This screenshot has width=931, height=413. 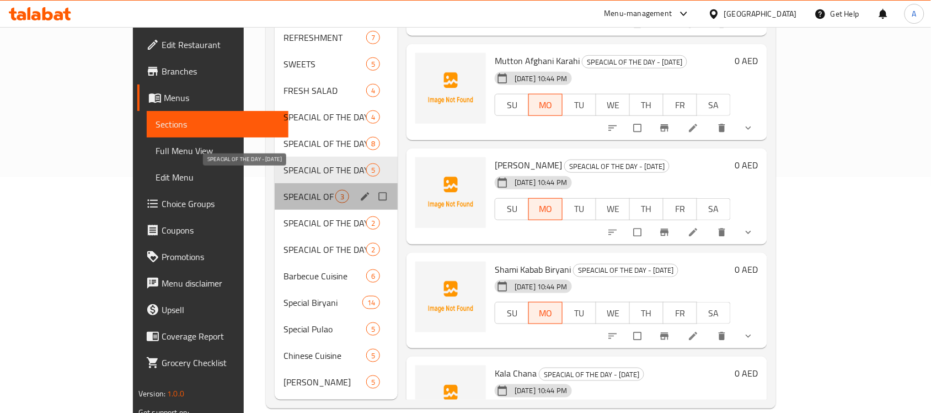 I want to click on span: 1.0.0, so click(x=176, y=393).